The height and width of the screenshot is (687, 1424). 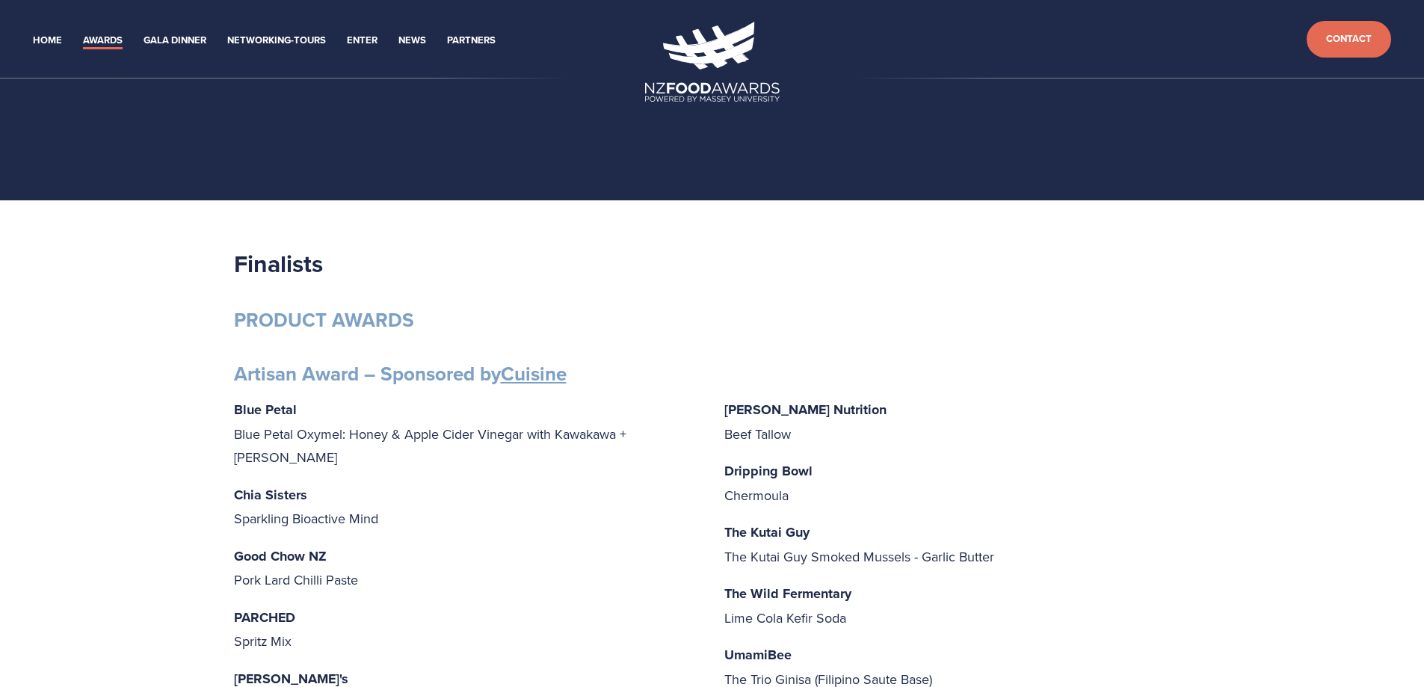 I want to click on p: Beef Tallow, so click(x=958, y=422).